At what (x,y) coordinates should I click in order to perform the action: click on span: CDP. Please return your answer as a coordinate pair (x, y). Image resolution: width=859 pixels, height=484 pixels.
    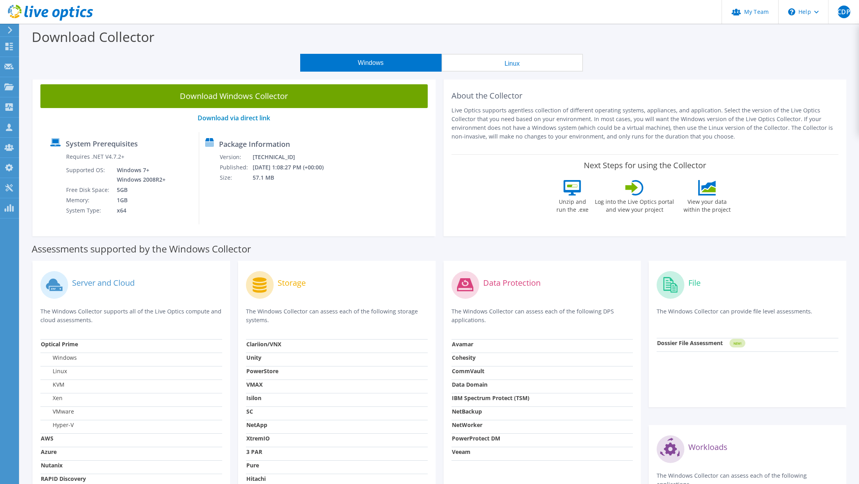
    Looking at the image, I should click on (844, 12).